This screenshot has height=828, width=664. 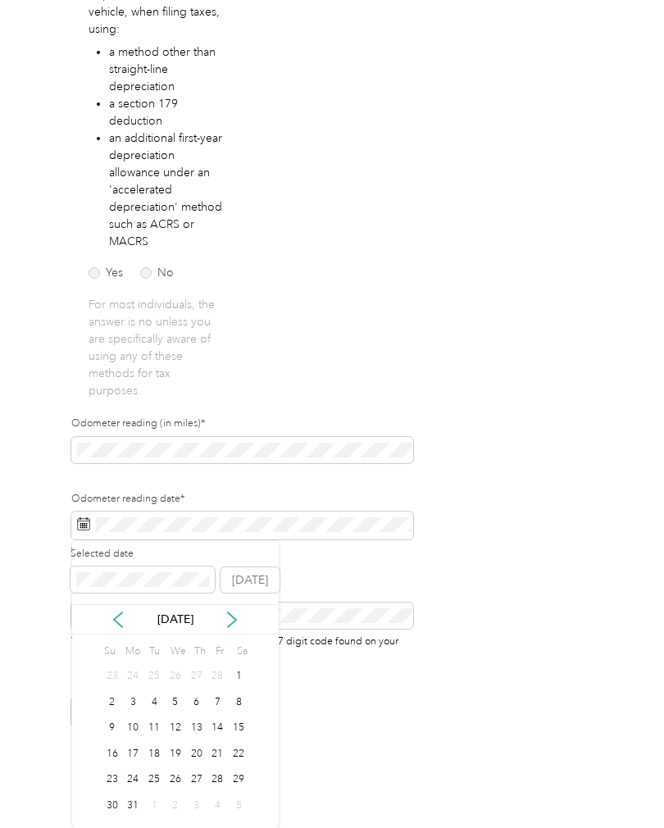 I want to click on div: 15, so click(x=238, y=728).